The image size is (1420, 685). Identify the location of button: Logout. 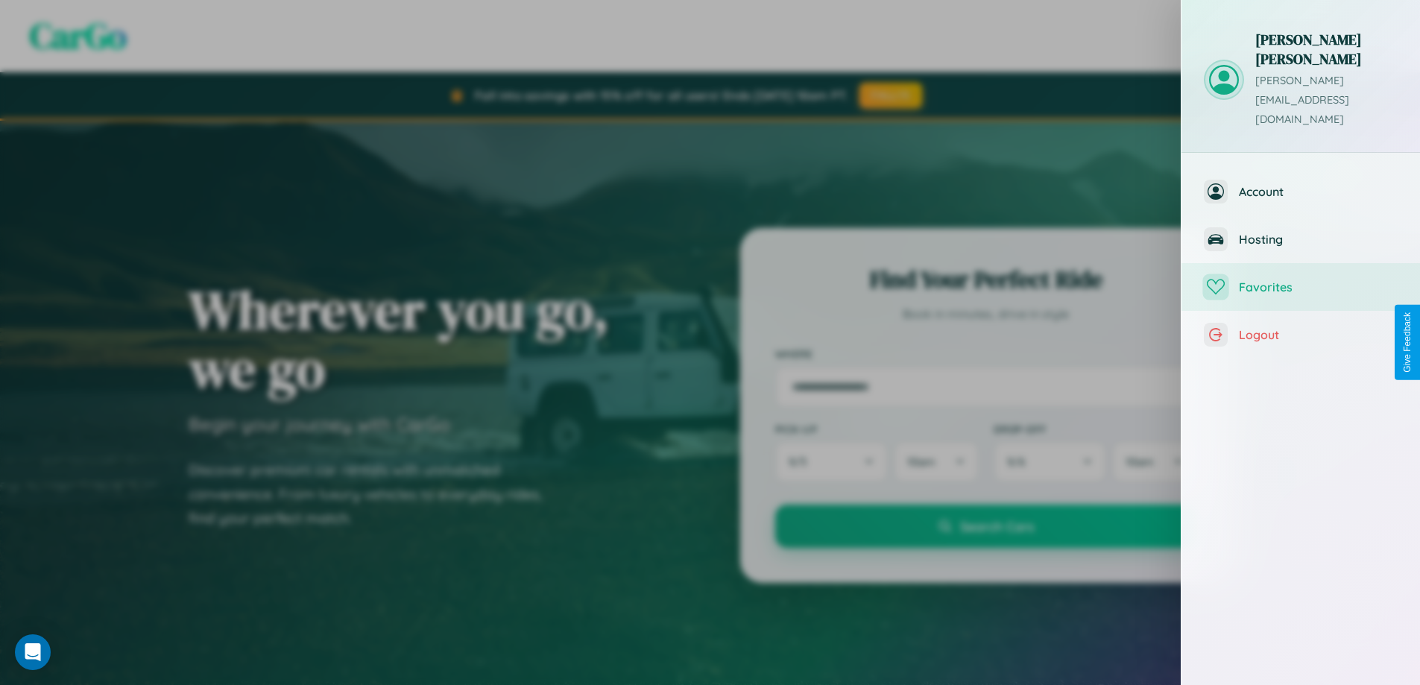
(1301, 335).